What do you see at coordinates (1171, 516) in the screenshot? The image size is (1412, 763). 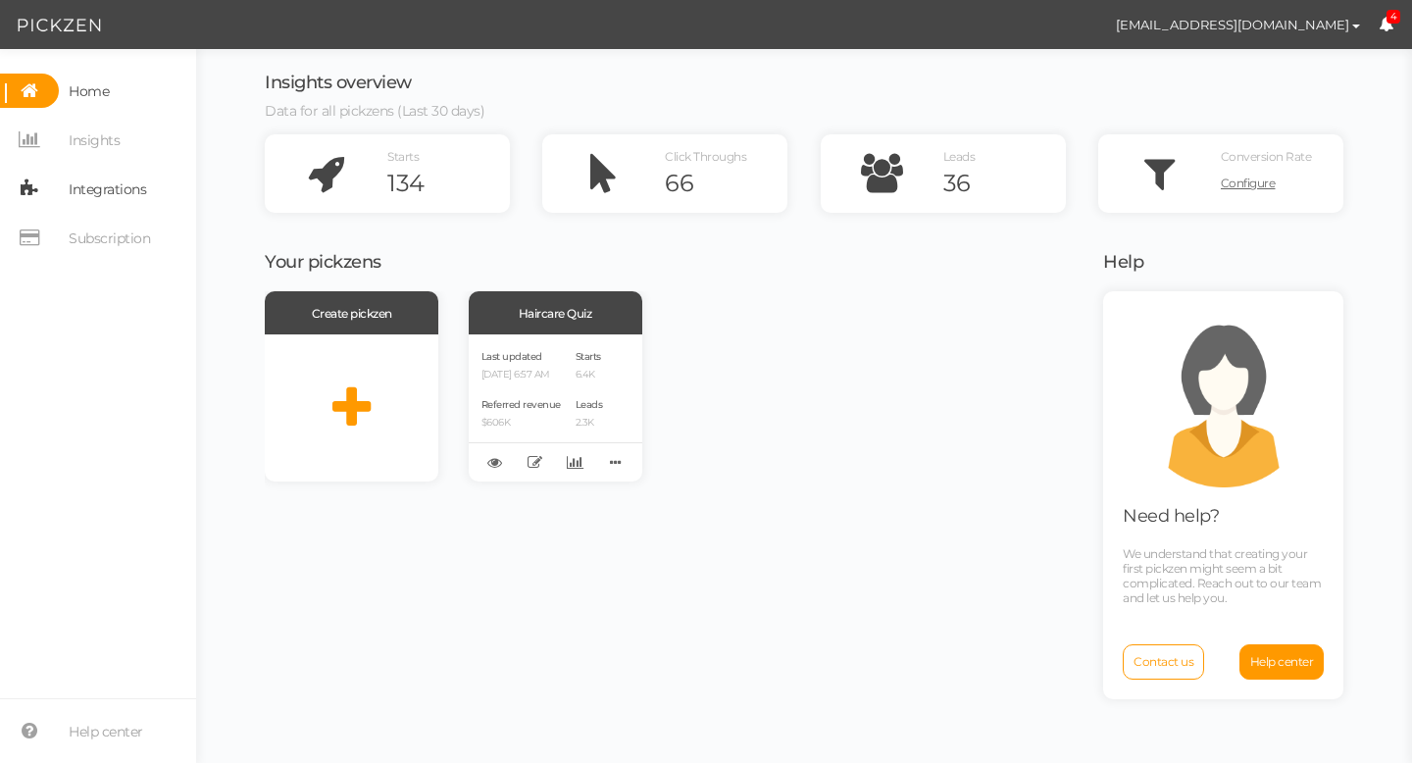 I see `span: Need help?` at bounding box center [1171, 516].